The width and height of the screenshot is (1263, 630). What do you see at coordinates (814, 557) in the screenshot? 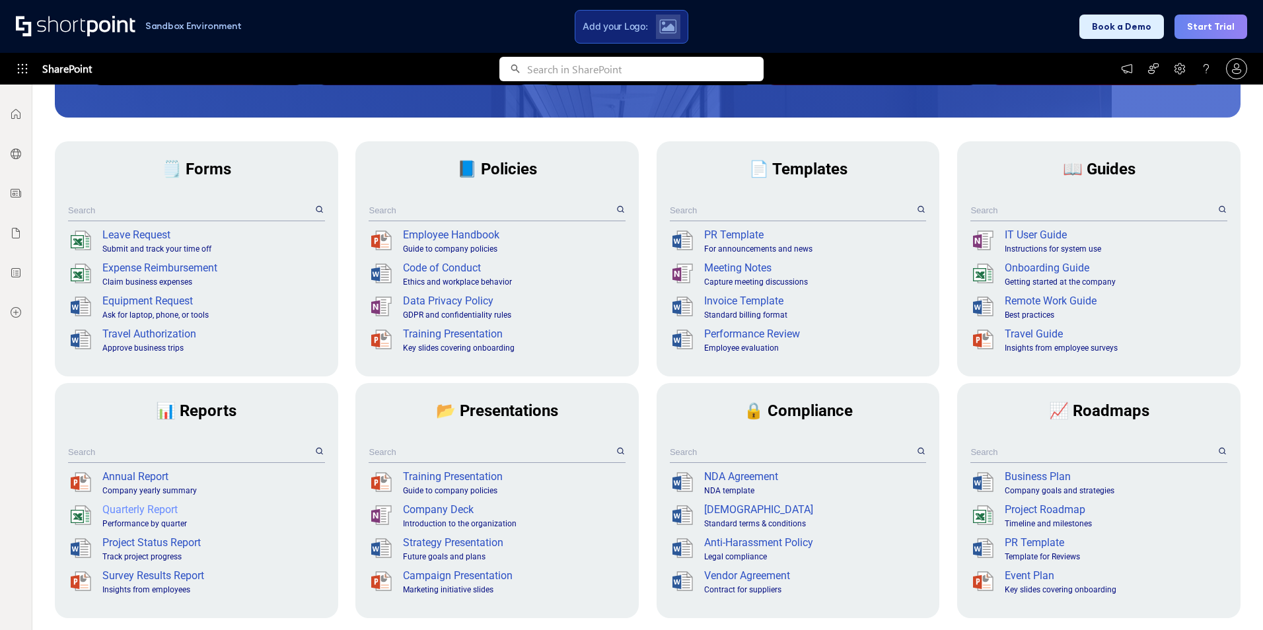
I see `div: Legal compliance` at bounding box center [814, 557].